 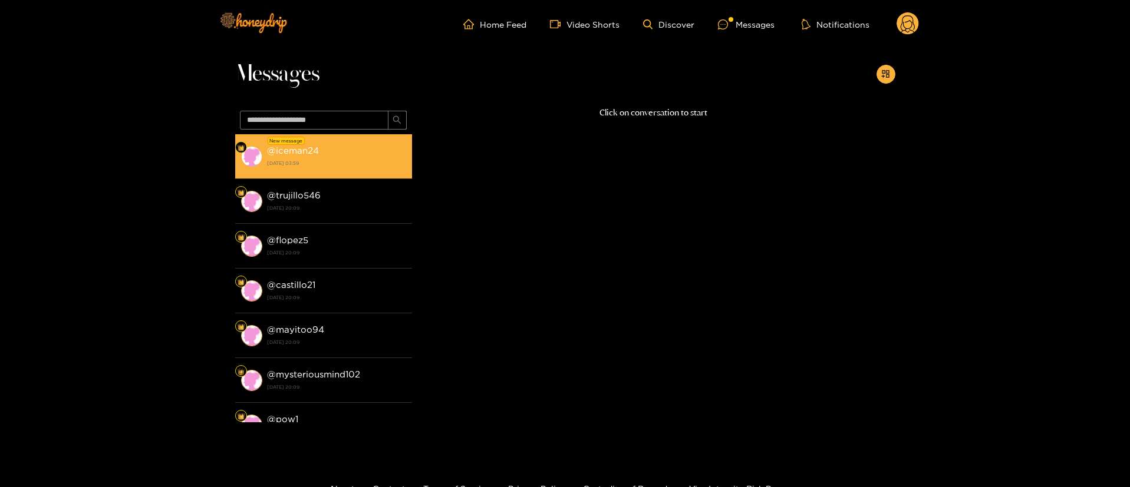 What do you see at coordinates (286, 141) in the screenshot?
I see `div: New message` at bounding box center [286, 141].